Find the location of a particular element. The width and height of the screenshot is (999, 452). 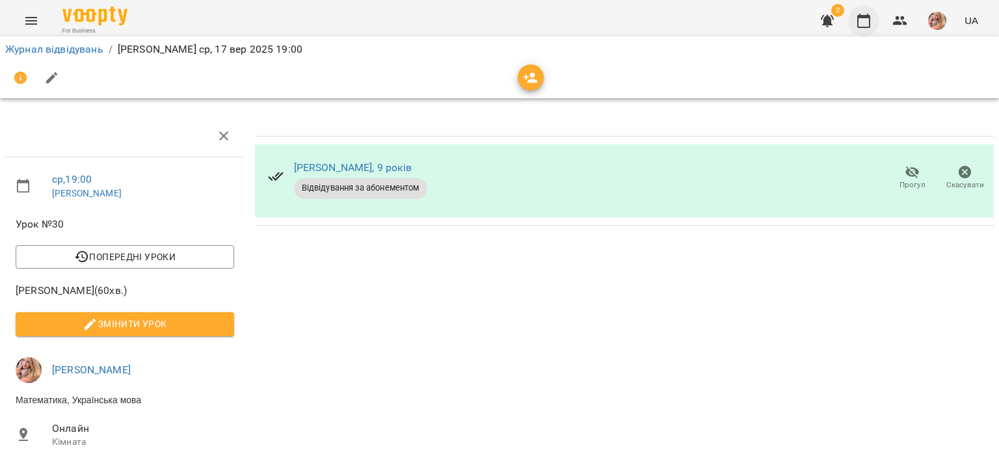

button: Скасувати is located at coordinates (964, 178).